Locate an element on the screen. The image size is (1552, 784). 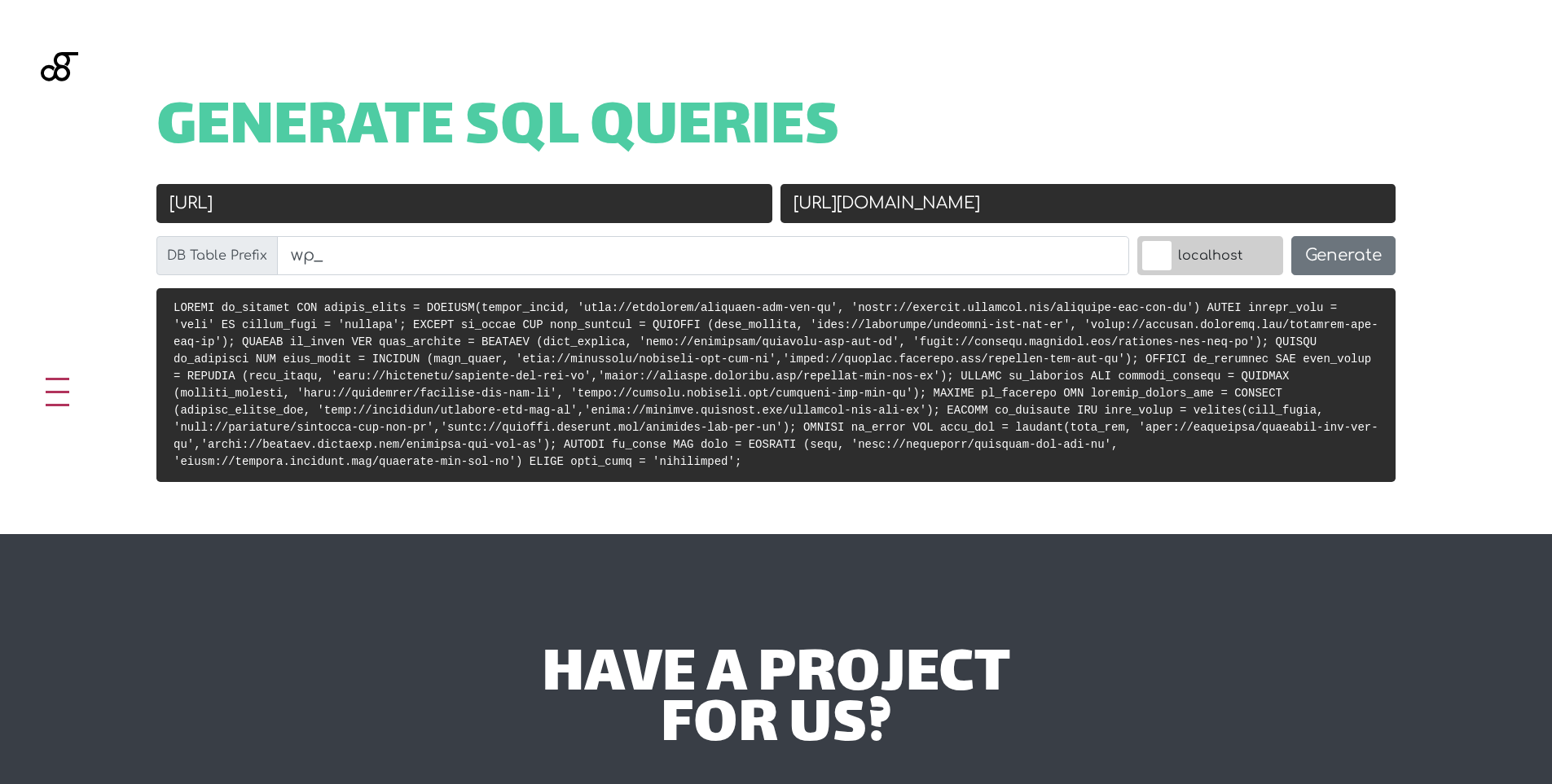
input: New URL is located at coordinates (1088, 203).